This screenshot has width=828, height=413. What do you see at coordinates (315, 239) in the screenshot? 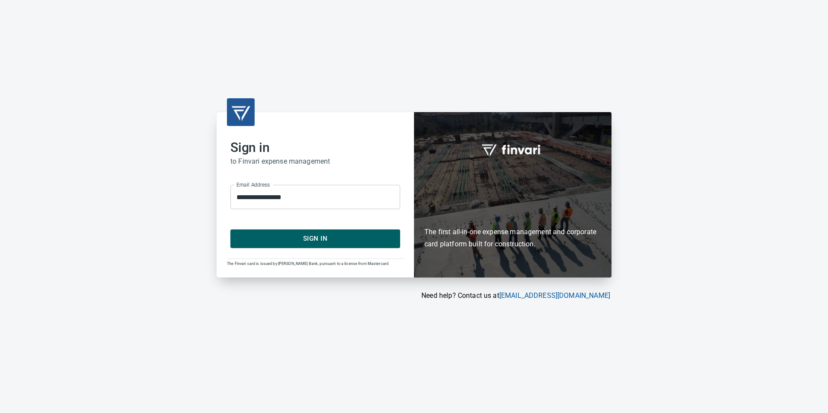
I see `span: Sign In` at bounding box center [315, 239].